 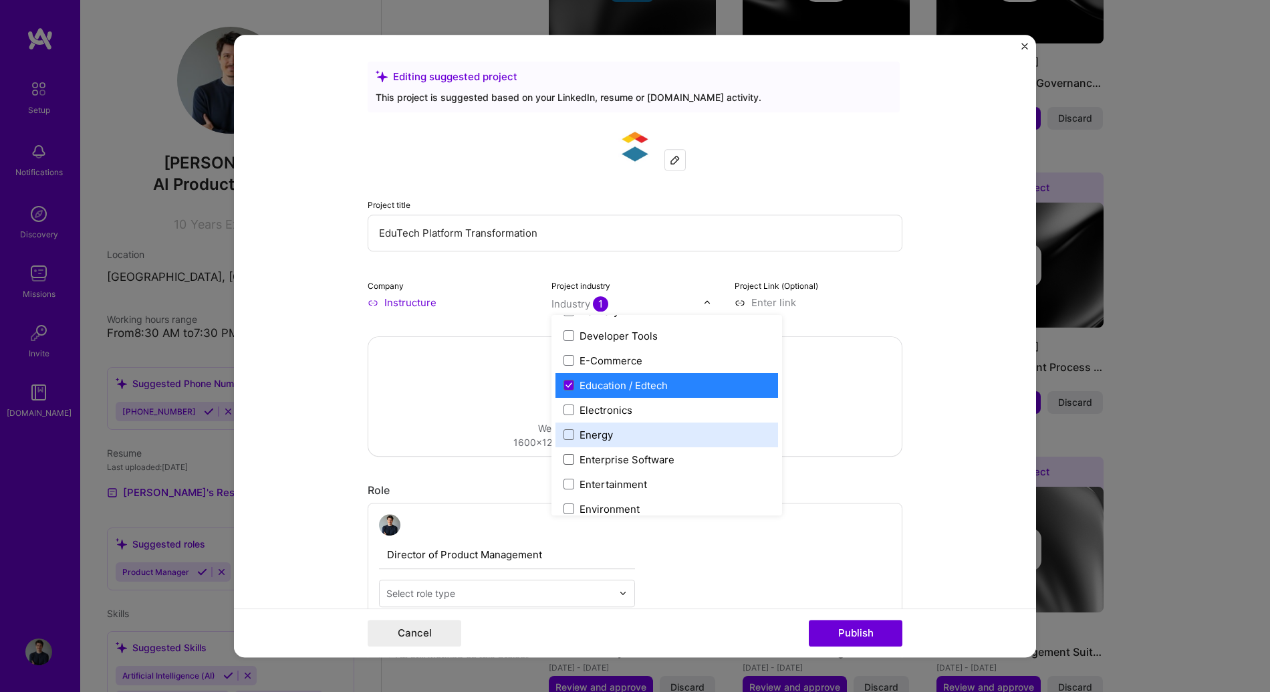 I want to click on div: Select role type, so click(x=420, y=593).